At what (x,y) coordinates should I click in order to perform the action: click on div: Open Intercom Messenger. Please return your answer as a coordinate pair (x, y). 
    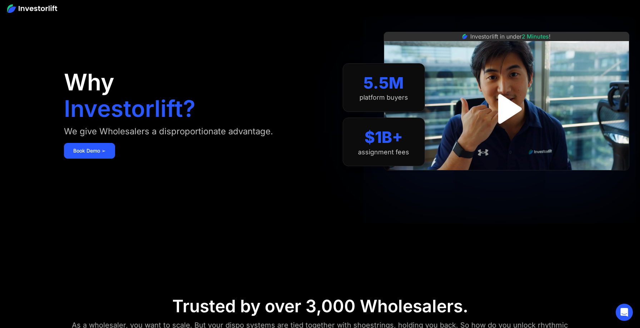
    Looking at the image, I should click on (624, 312).